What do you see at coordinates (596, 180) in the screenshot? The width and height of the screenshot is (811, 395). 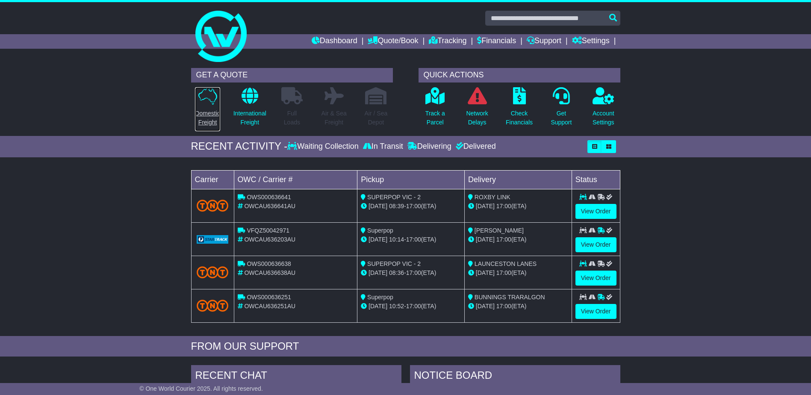 I see `td: Status` at bounding box center [596, 180].